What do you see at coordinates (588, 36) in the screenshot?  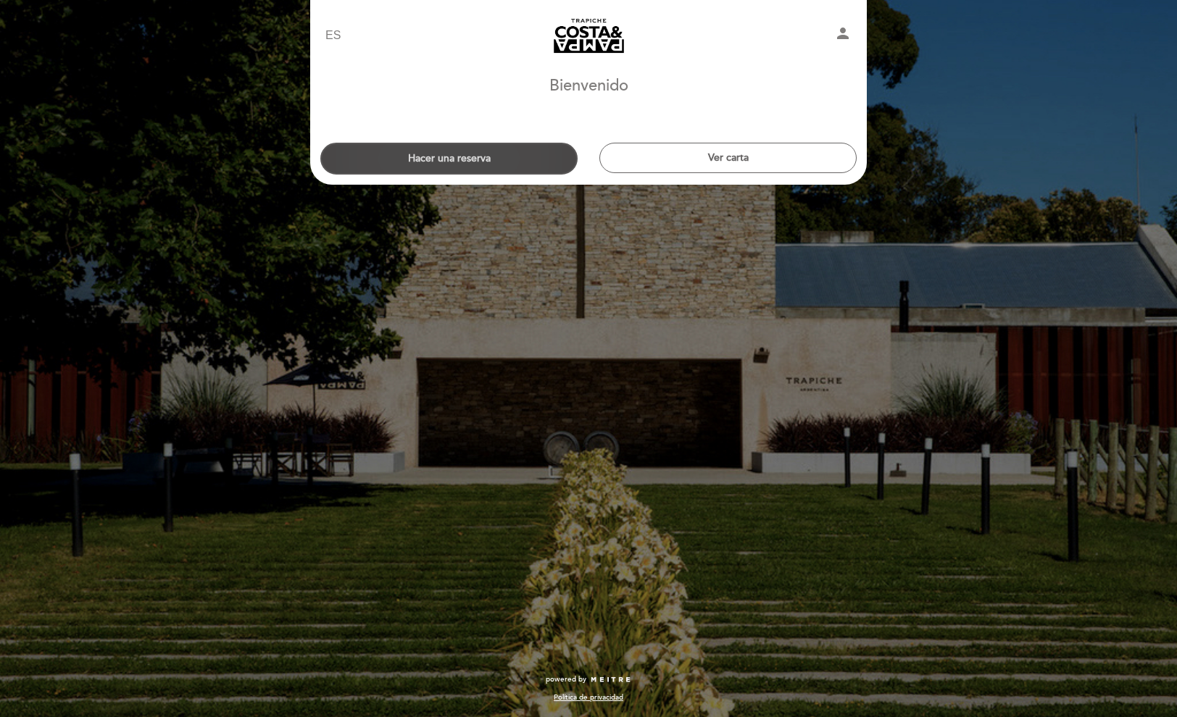 I see `a: Costa y Pampa` at bounding box center [588, 36].